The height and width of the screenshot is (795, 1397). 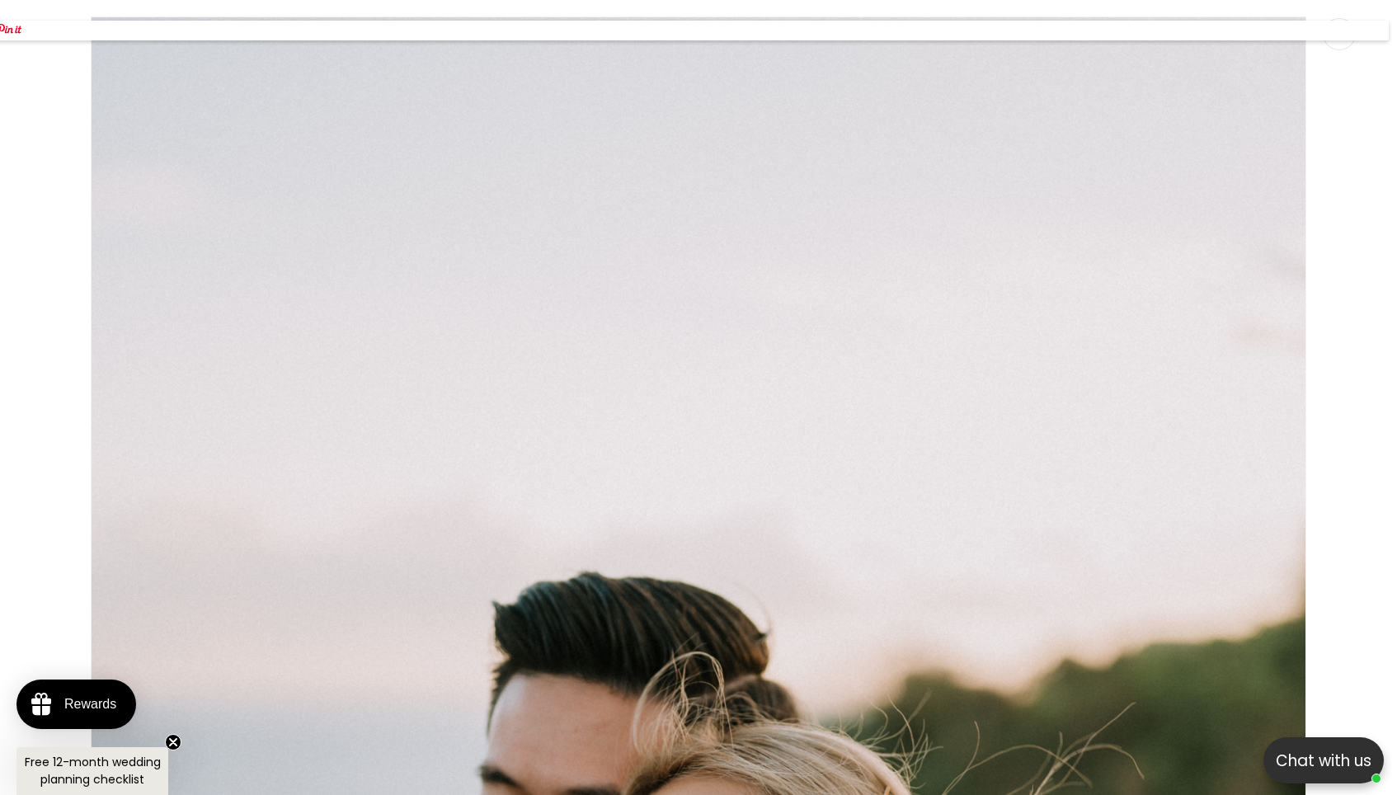 I want to click on span: Free 12-month wedding planning checklist, so click(x=92, y=770).